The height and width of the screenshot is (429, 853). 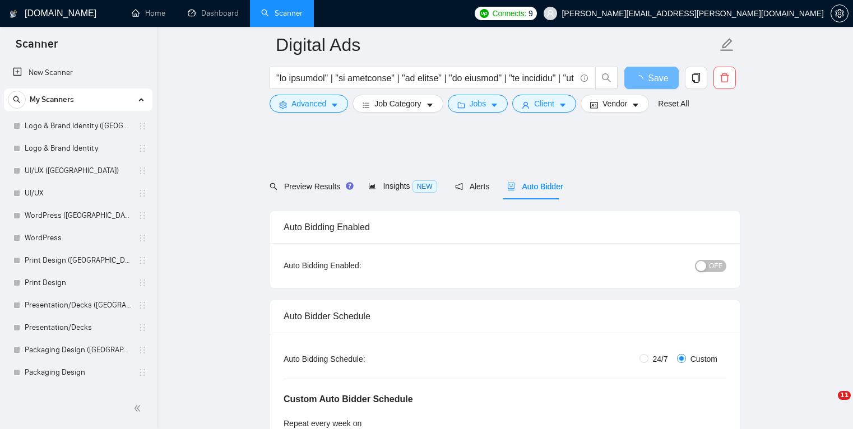 What do you see at coordinates (716, 266) in the screenshot?
I see `span: OFF` at bounding box center [716, 266].